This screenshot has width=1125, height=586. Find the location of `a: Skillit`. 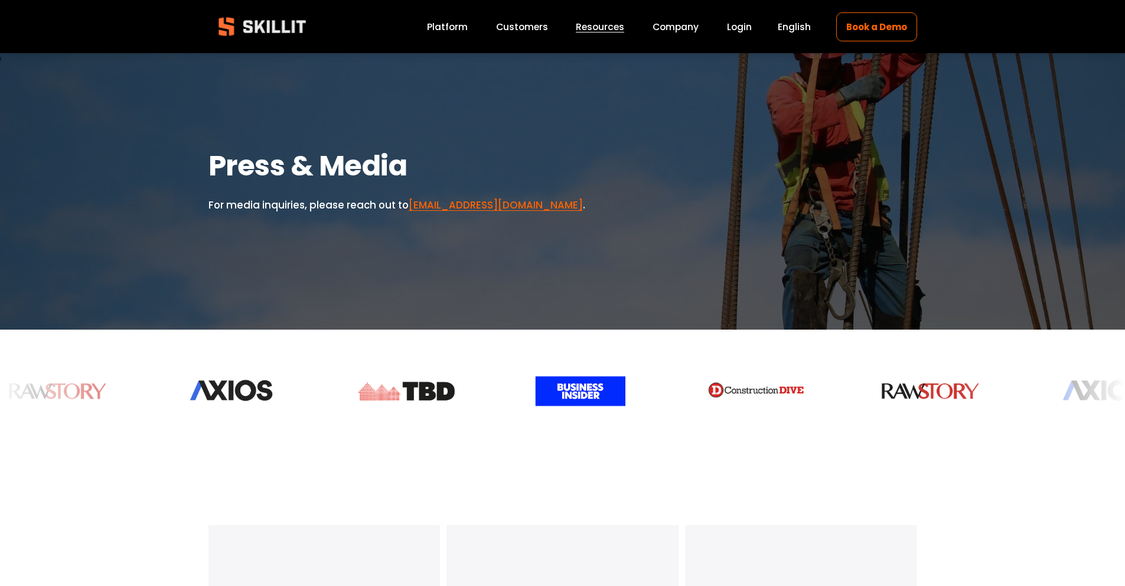

a: Skillit is located at coordinates (262, 27).